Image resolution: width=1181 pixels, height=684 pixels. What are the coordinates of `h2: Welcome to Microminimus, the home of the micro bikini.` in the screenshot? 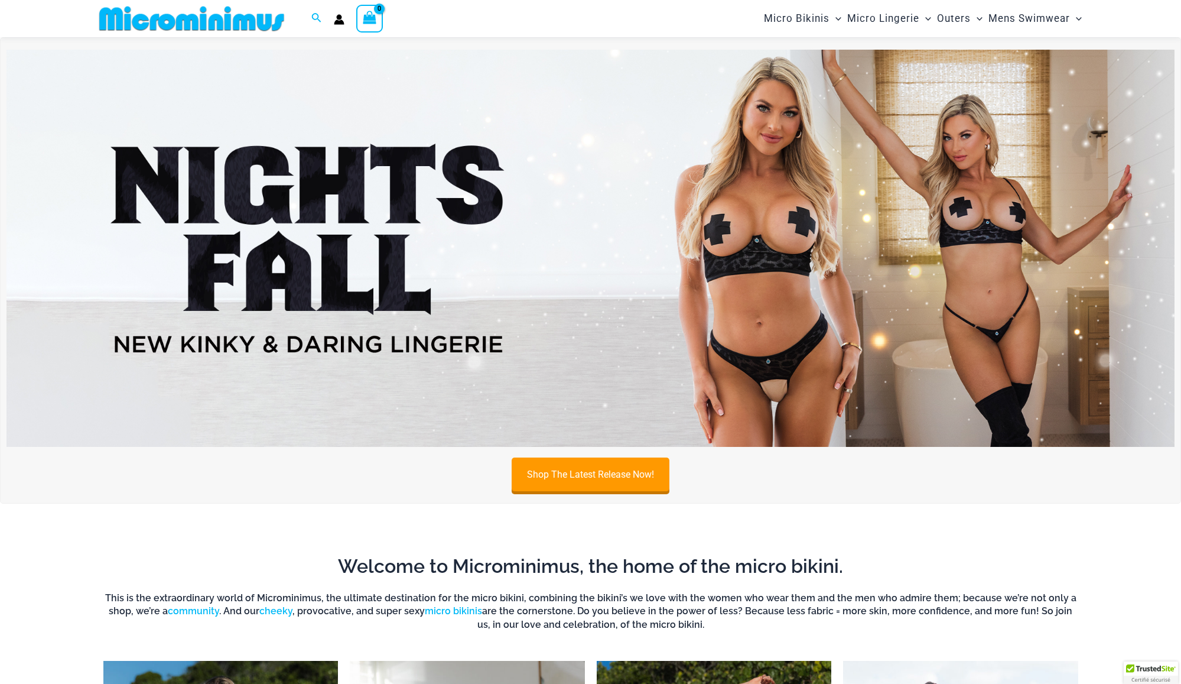 It's located at (591, 566).